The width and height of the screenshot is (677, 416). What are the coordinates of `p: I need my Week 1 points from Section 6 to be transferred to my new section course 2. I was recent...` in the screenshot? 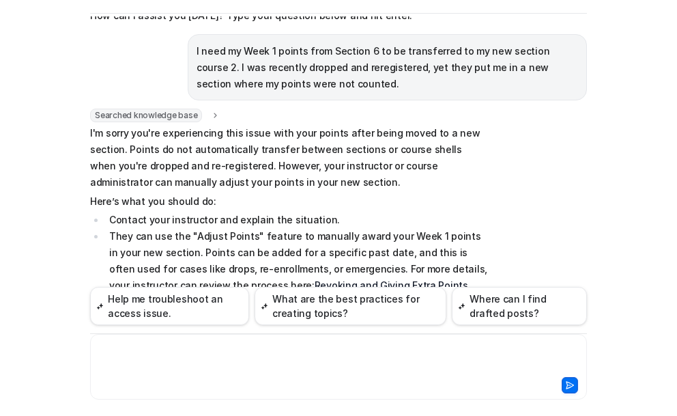 It's located at (387, 68).